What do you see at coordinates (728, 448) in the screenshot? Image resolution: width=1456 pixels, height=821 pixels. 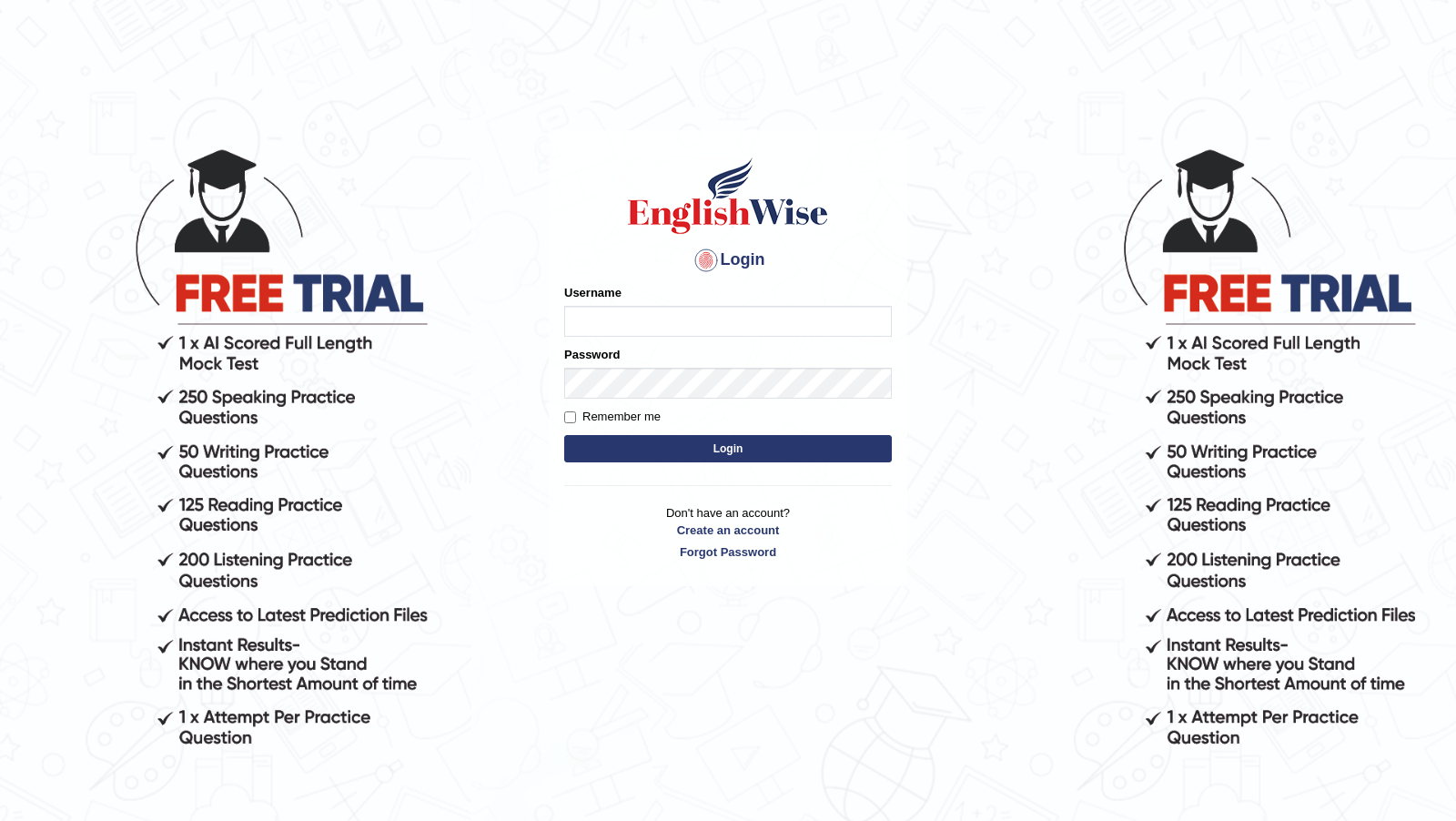 I see `button: Login` at bounding box center [728, 448].